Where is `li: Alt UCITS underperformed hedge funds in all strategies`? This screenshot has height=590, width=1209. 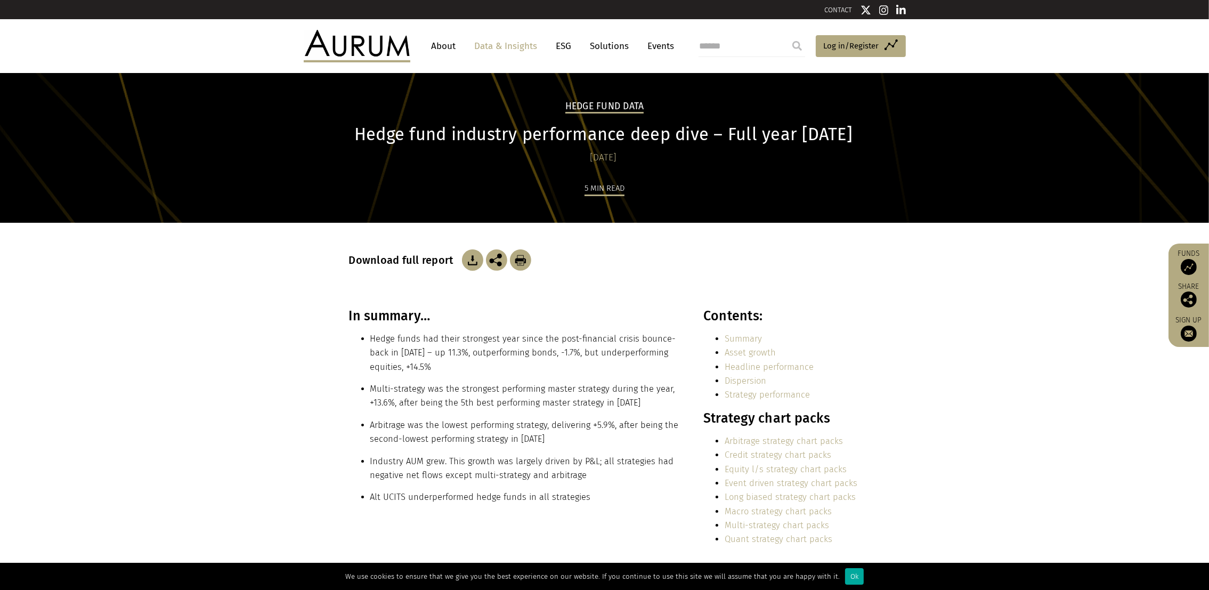 li: Alt UCITS underperformed hedge funds in all strategies is located at coordinates (525, 497).